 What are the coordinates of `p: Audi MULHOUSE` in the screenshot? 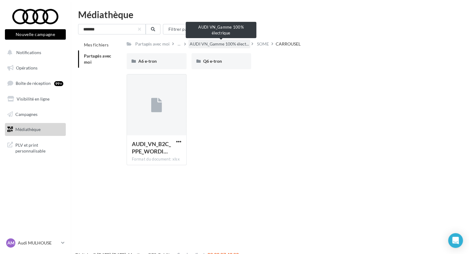 It's located at (38, 243).